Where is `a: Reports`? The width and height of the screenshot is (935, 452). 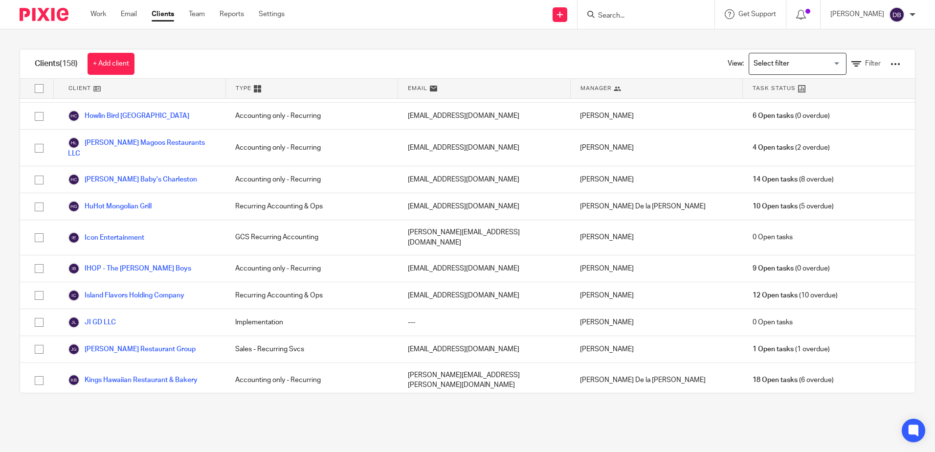
a: Reports is located at coordinates (232, 14).